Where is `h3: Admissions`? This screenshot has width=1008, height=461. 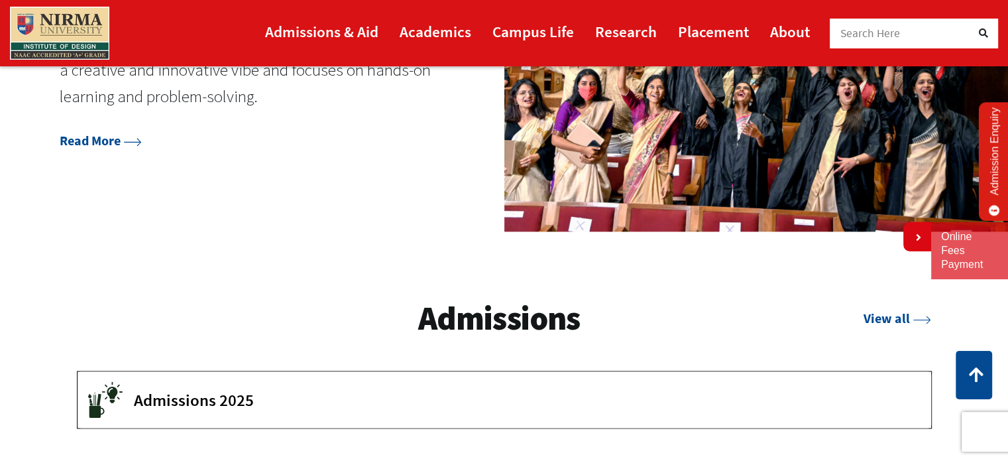
h3: Admissions is located at coordinates (499, 318).